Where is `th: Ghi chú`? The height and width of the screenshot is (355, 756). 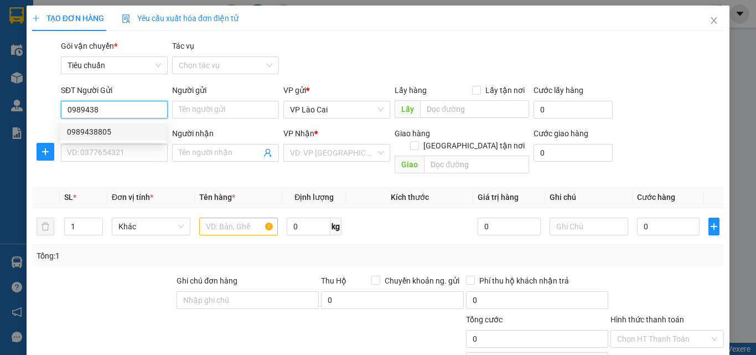 th: Ghi chú is located at coordinates (589, 197).